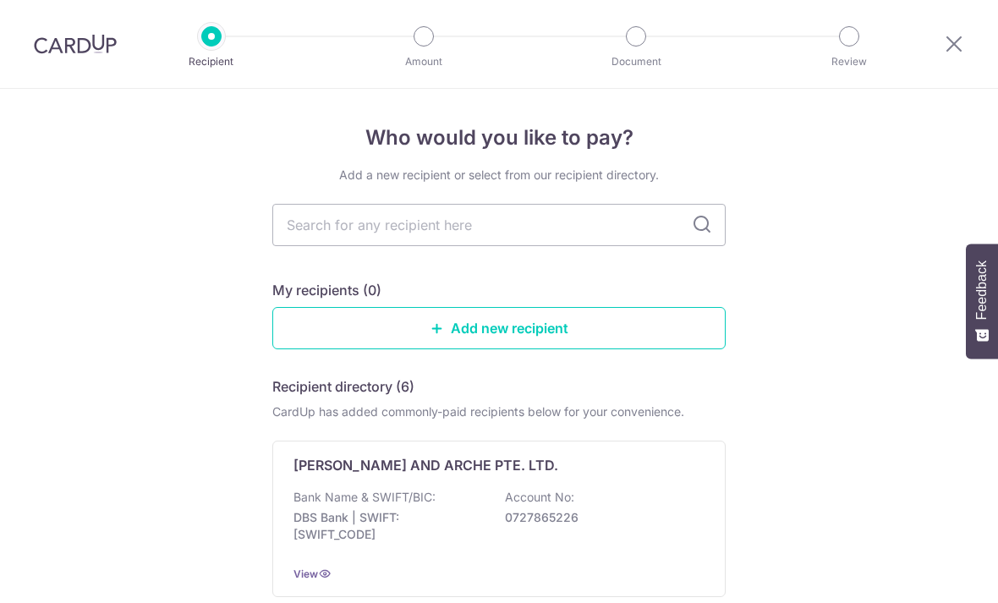 The height and width of the screenshot is (603, 998). Describe the element at coordinates (365, 497) in the screenshot. I see `p: Bank Name & SWIFT/BIC:` at that location.